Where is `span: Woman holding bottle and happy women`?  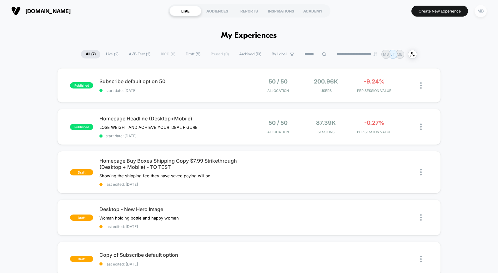
span: Woman holding bottle and happy women is located at coordinates (139, 218).